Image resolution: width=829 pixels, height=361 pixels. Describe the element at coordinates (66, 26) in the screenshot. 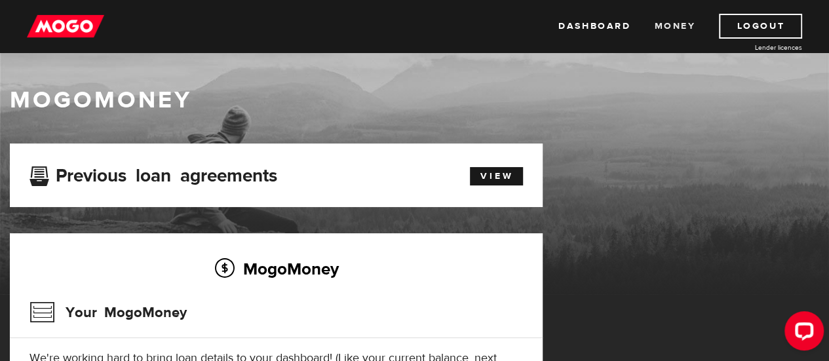

I see `img: mogo_logo-11ee424be714fa7cbb0f0f49df9e16ec.png` at that location.